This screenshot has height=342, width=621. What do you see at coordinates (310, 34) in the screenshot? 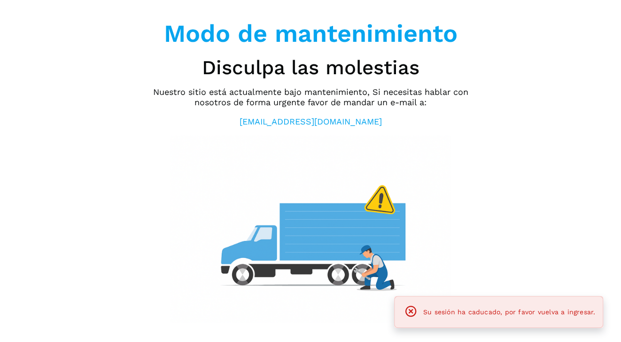
I see `h1: Modo de mantenimiento` at bounding box center [310, 34].